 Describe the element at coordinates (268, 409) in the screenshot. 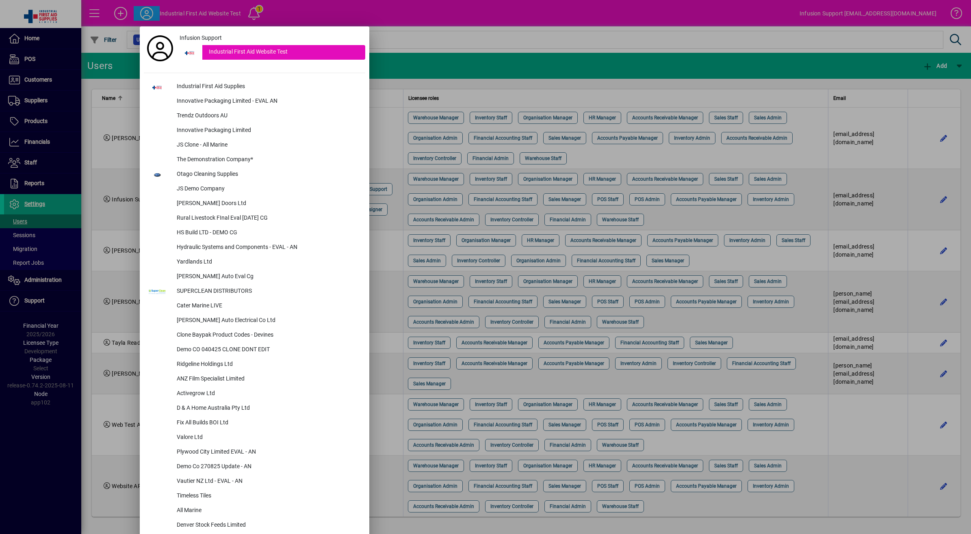

I see `div: D & A Home Australia Pty Ltd` at that location.